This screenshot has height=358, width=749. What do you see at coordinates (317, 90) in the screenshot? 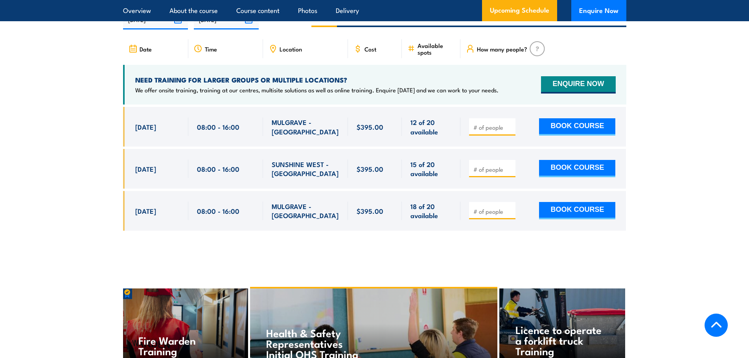
I see `p: We offer onsite training, training at our centres, multisite solutions as well as online training...` at bounding box center [317, 90].